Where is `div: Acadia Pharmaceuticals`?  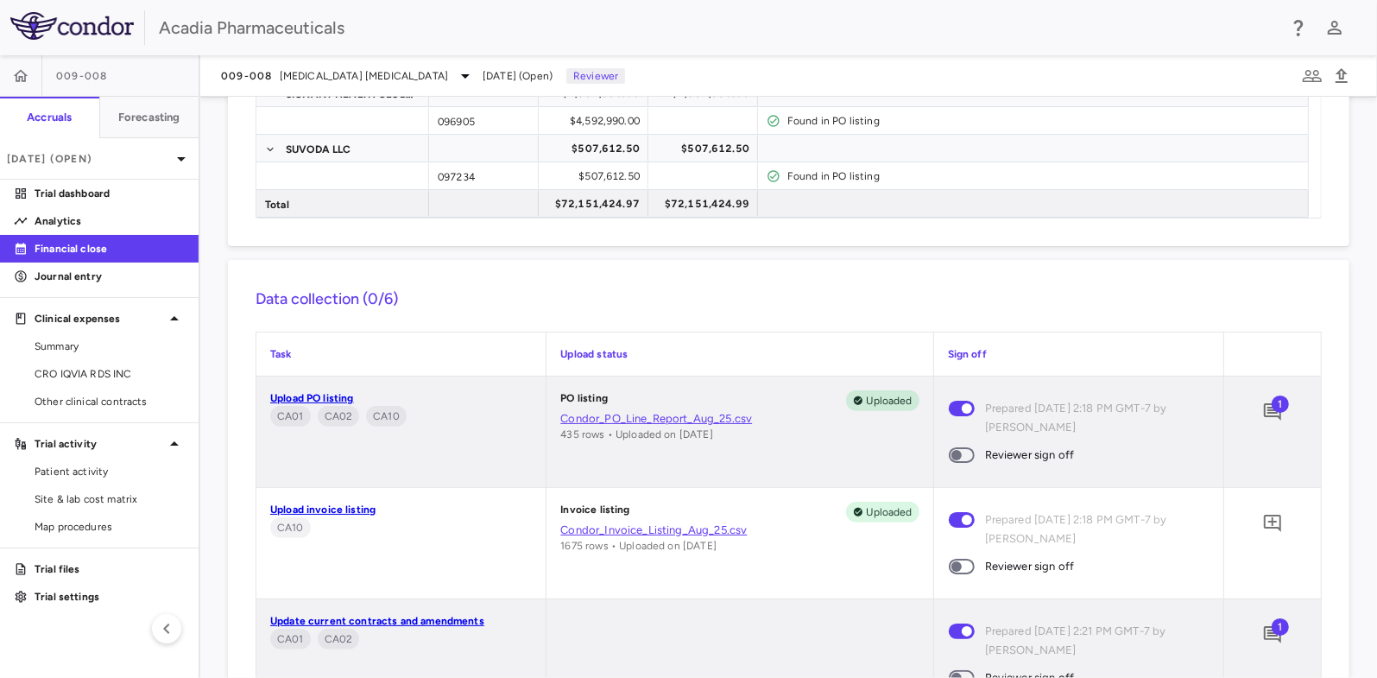 div: Acadia Pharmaceuticals is located at coordinates (717, 28).